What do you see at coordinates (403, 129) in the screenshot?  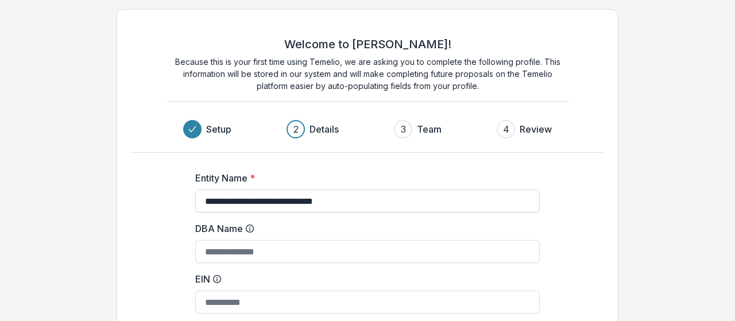 I see `div: 3` at bounding box center [403, 129].